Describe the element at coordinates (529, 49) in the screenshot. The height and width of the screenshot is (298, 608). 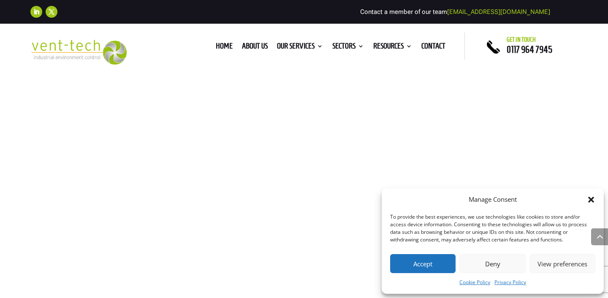
I see `span: 0117 964 7945` at that location.